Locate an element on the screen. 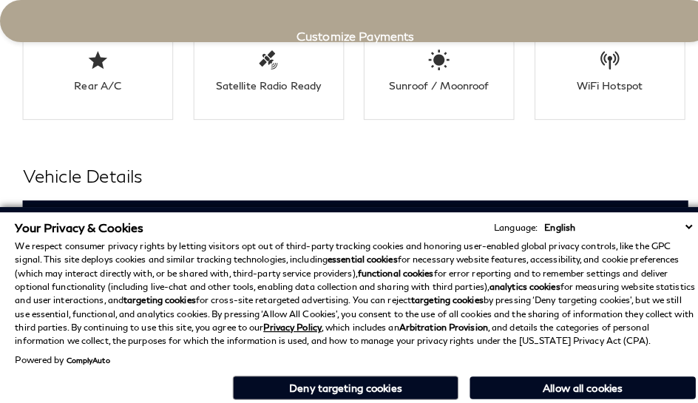 This screenshot has width=698, height=403. div: Satellite Radio Ready is located at coordinates (263, 84).